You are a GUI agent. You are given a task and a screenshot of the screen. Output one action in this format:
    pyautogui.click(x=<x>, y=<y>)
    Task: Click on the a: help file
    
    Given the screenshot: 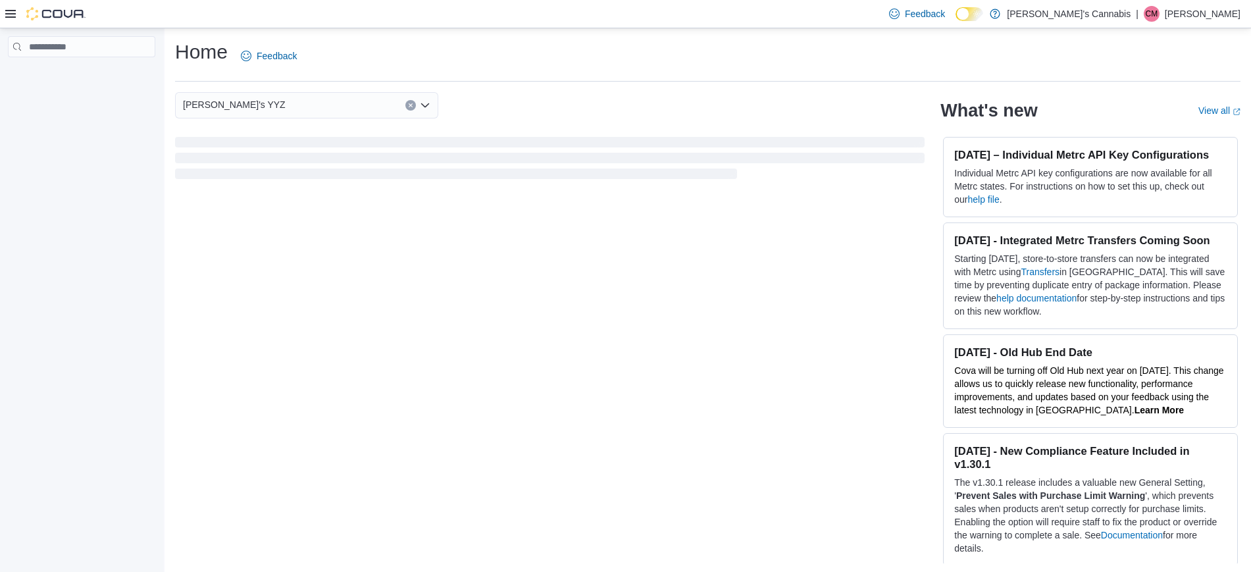 What is the action you would take?
    pyautogui.click(x=984, y=199)
    